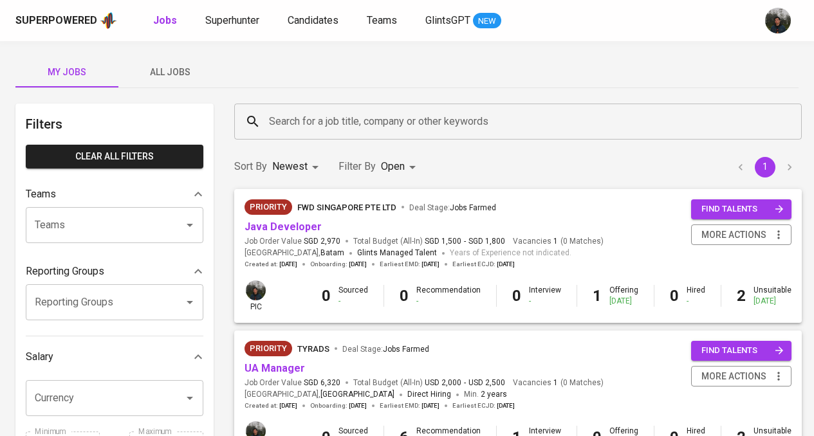 This screenshot has height=436, width=814. Describe the element at coordinates (322, 383) in the screenshot. I see `span: SGD 6,320` at that location.